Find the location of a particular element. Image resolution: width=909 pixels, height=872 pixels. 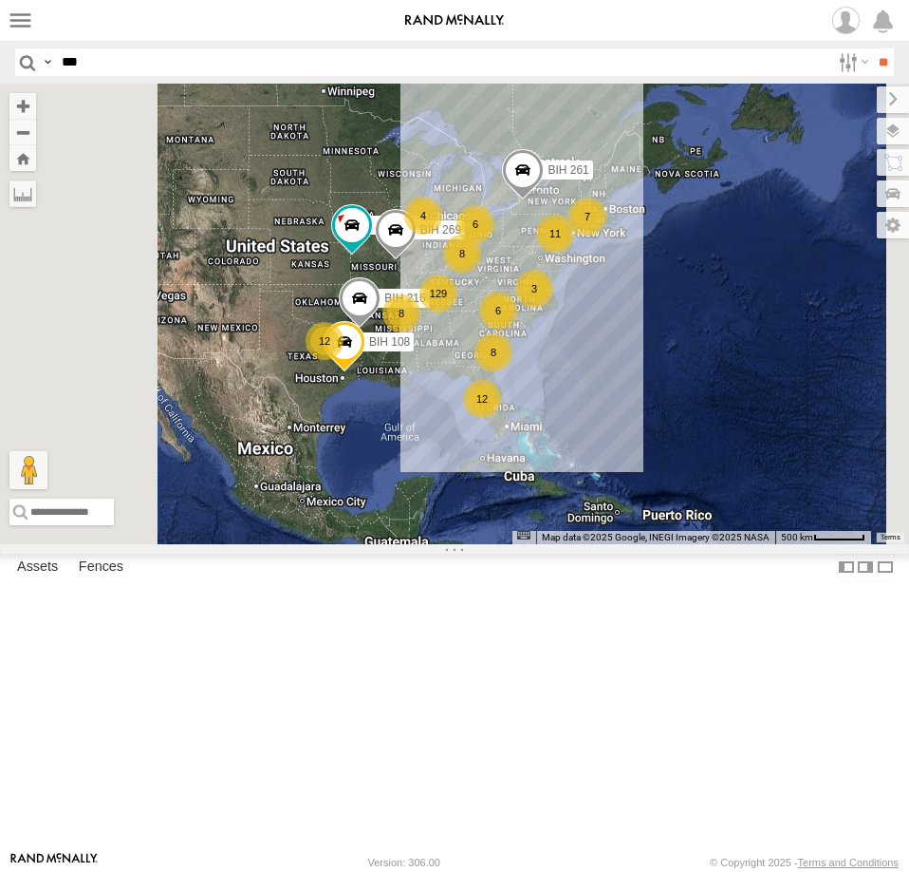

div: 4 is located at coordinates (423, 216).